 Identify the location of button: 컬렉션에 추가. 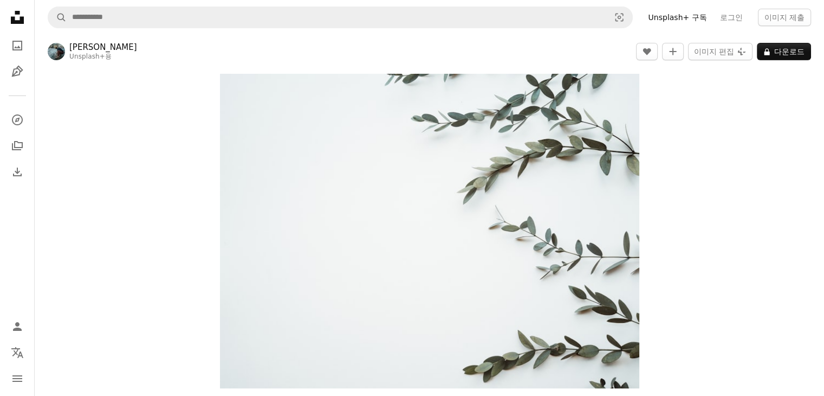
(673, 51).